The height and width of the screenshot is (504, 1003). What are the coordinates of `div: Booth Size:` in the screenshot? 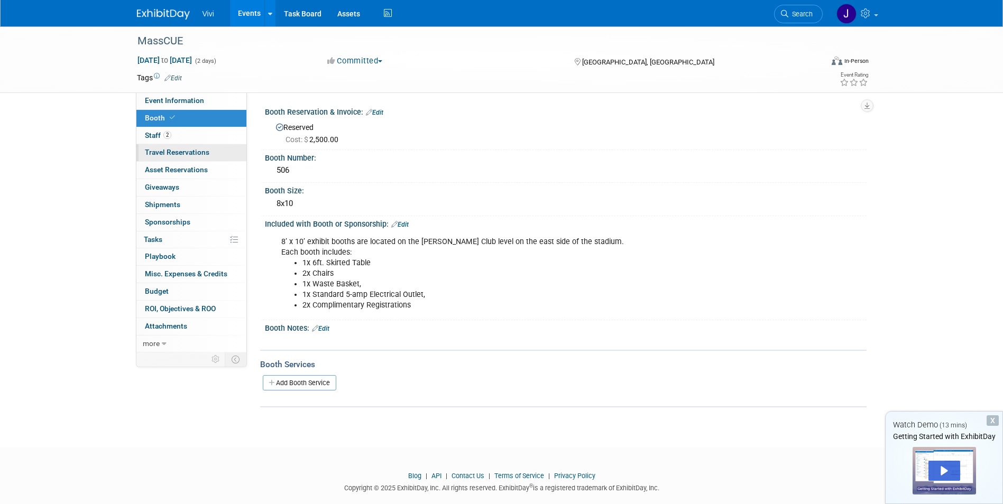 It's located at (566, 189).